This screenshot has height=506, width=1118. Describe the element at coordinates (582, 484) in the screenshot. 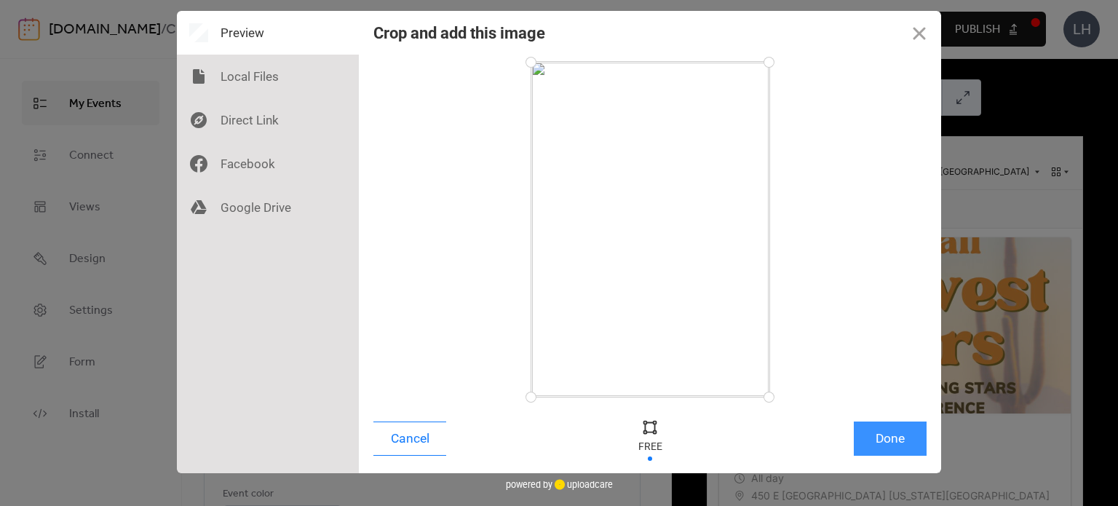

I see `a: uploadcare` at that location.